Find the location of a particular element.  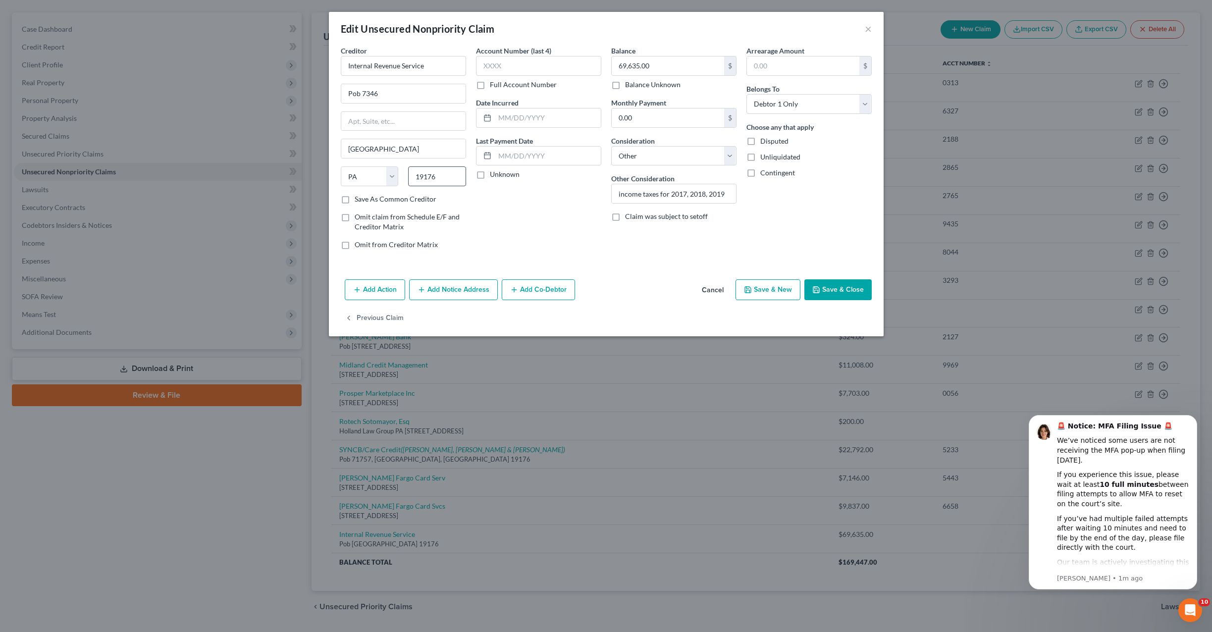

button: Previous Claim is located at coordinates (374, 318).